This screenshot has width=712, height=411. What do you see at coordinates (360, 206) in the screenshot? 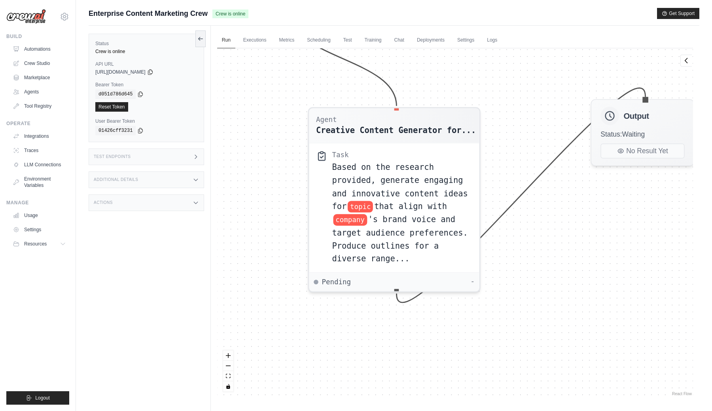
I see `span: topic` at bounding box center [360, 206].